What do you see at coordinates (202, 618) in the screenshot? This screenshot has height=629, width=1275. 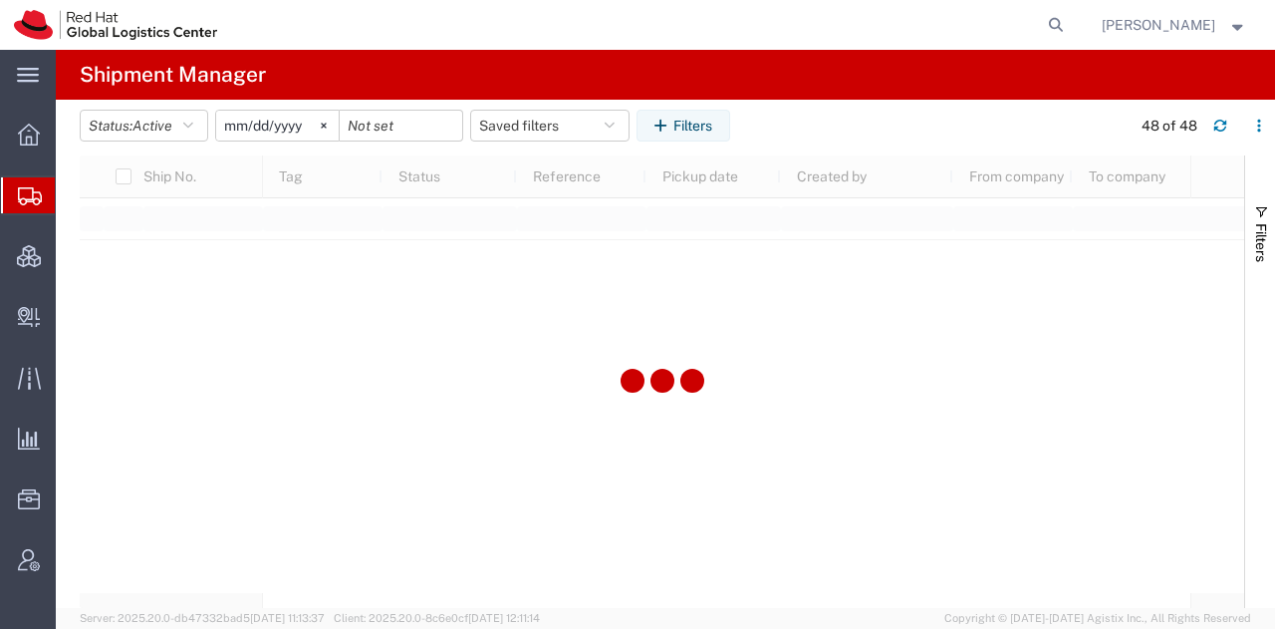 I see `span: Server: 2025.20.0-db47332bad5` at bounding box center [202, 618].